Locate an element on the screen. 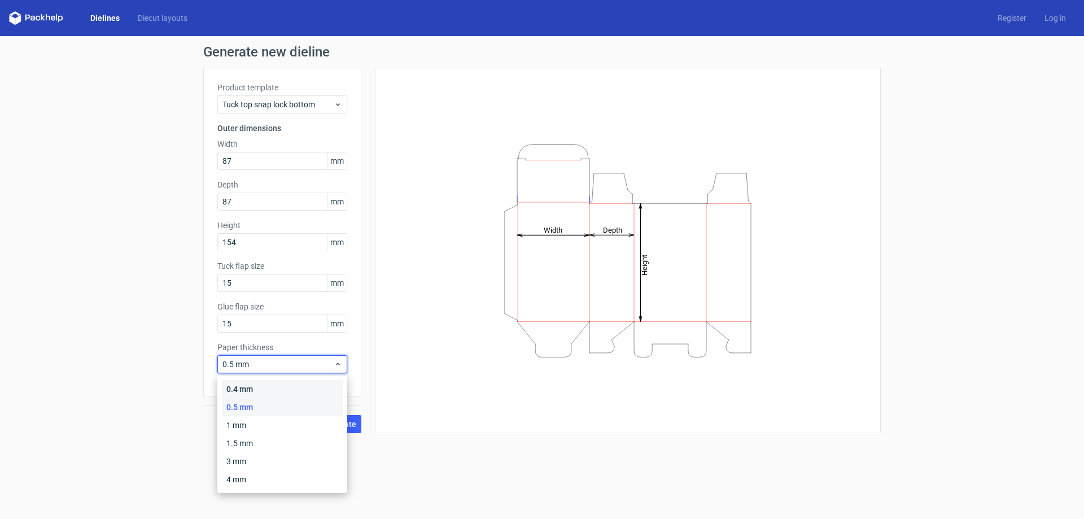 The image size is (1084, 519). a: Log in is located at coordinates (1055, 18).